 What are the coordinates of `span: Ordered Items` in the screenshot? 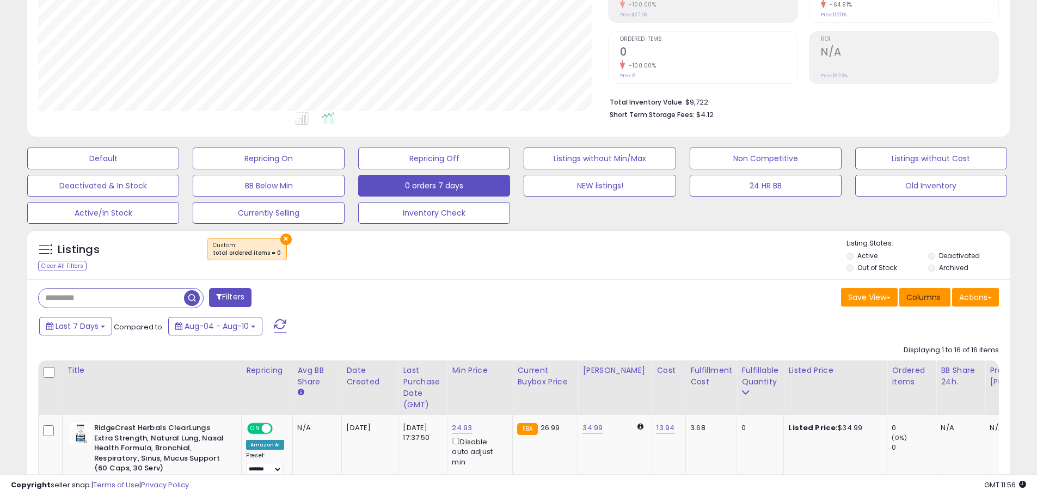 It's located at (709, 39).